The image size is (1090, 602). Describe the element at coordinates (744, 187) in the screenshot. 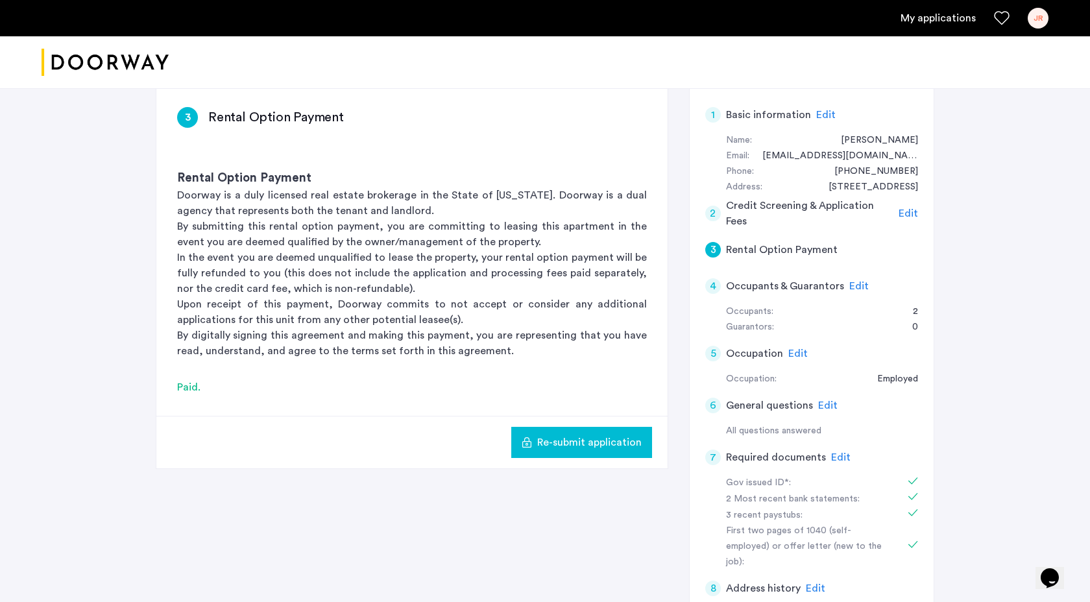

I see `div: Address:` at that location.